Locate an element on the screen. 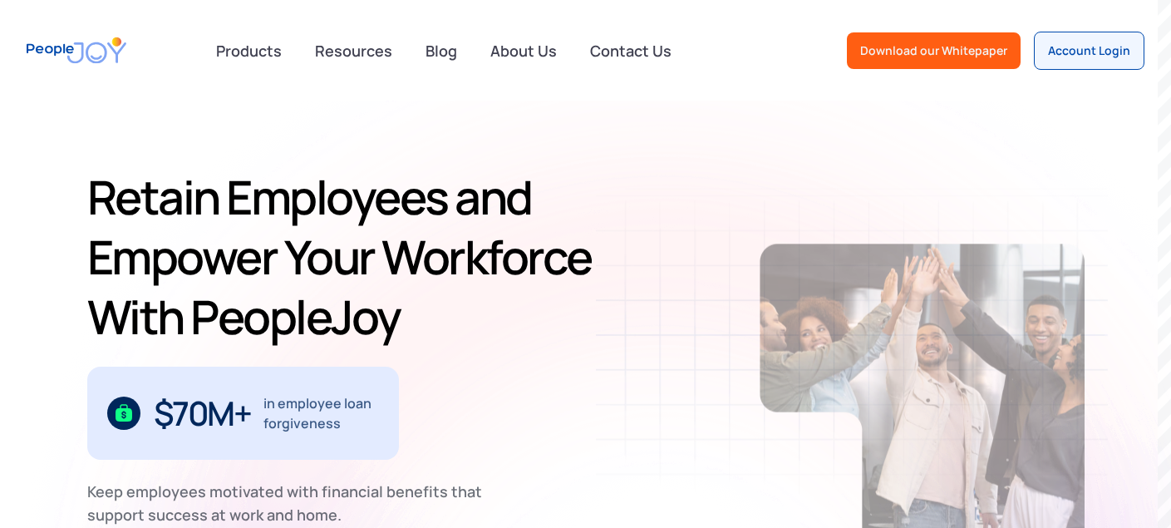 Image resolution: width=1171 pixels, height=528 pixels. a: Account Login is located at coordinates (1089, 51).